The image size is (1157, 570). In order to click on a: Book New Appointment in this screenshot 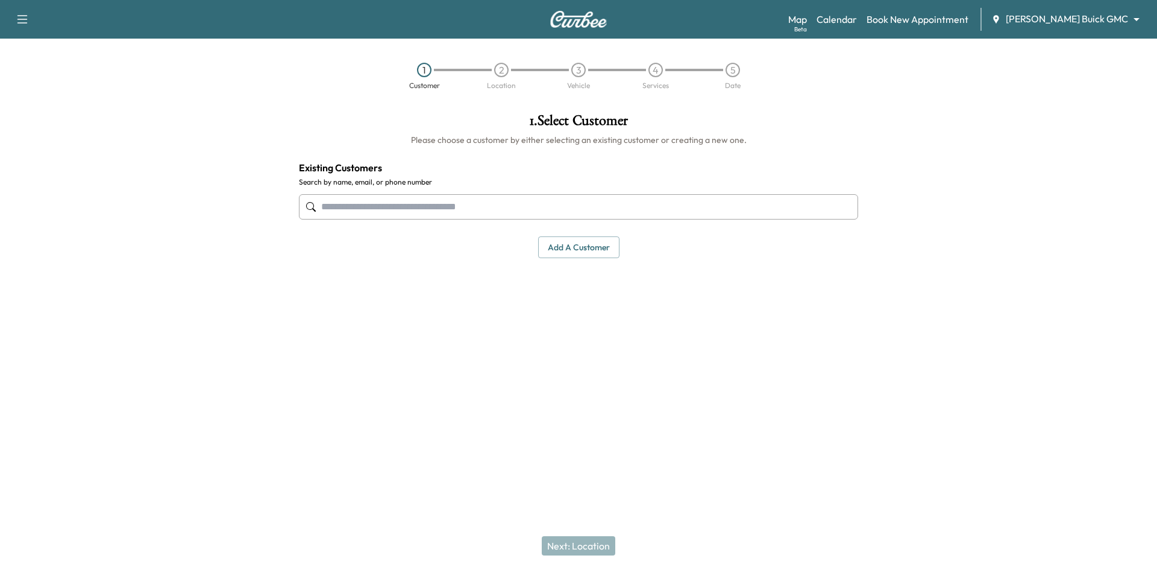, I will do `click(917, 19)`.